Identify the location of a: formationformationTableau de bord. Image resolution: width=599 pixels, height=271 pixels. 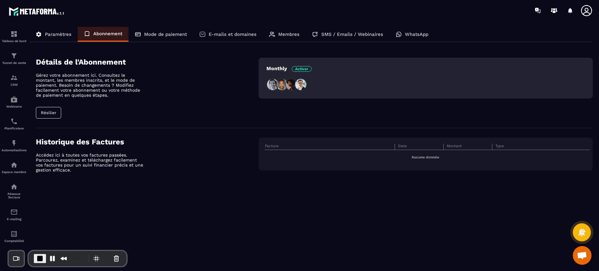
(14, 37).